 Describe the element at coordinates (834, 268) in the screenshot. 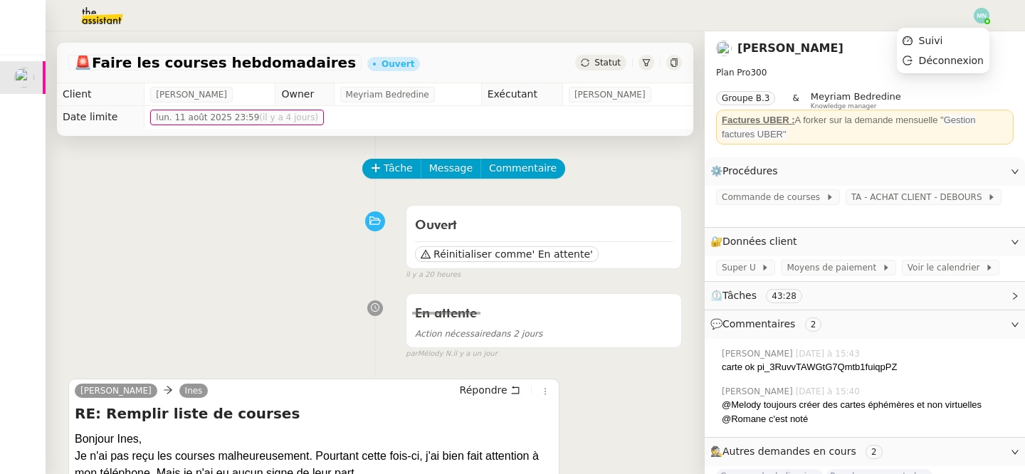

I see `span: Moyens de paiement` at that location.